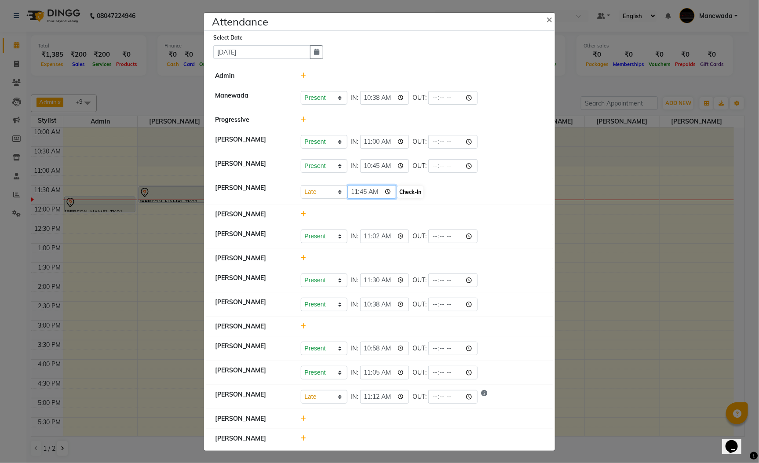 Image resolution: width=759 pixels, height=463 pixels. What do you see at coordinates (484, 397) in the screenshot?
I see `i: Show reason` at bounding box center [484, 397].